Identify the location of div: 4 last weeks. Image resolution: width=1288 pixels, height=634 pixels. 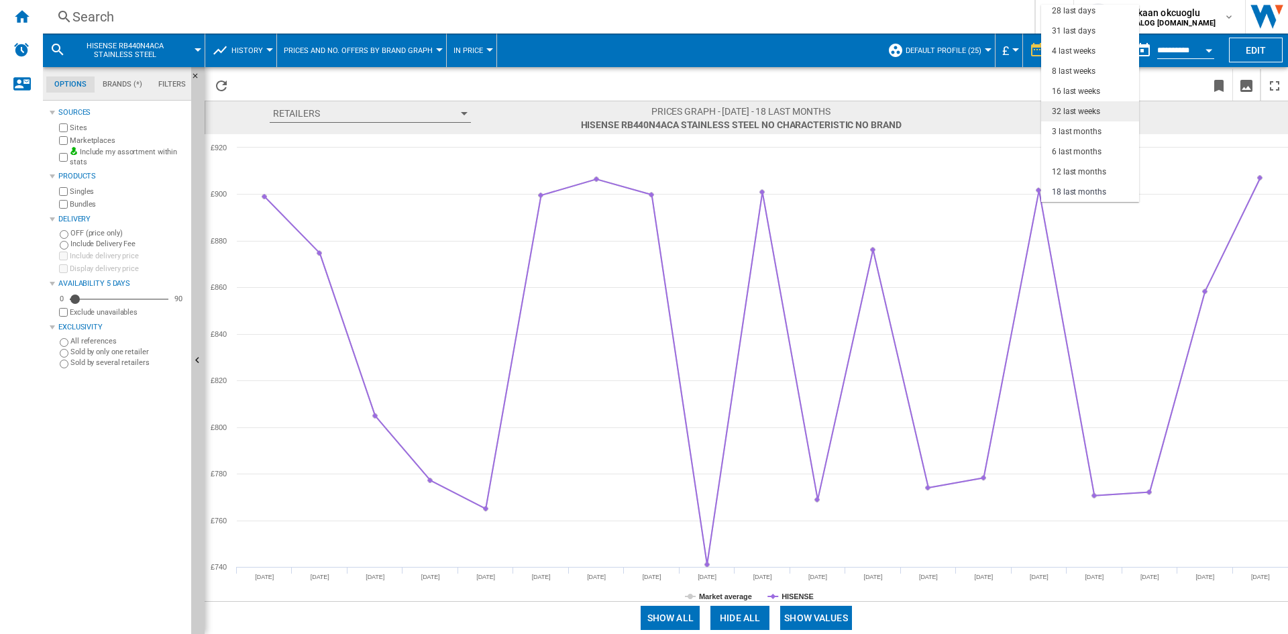
(1073, 51).